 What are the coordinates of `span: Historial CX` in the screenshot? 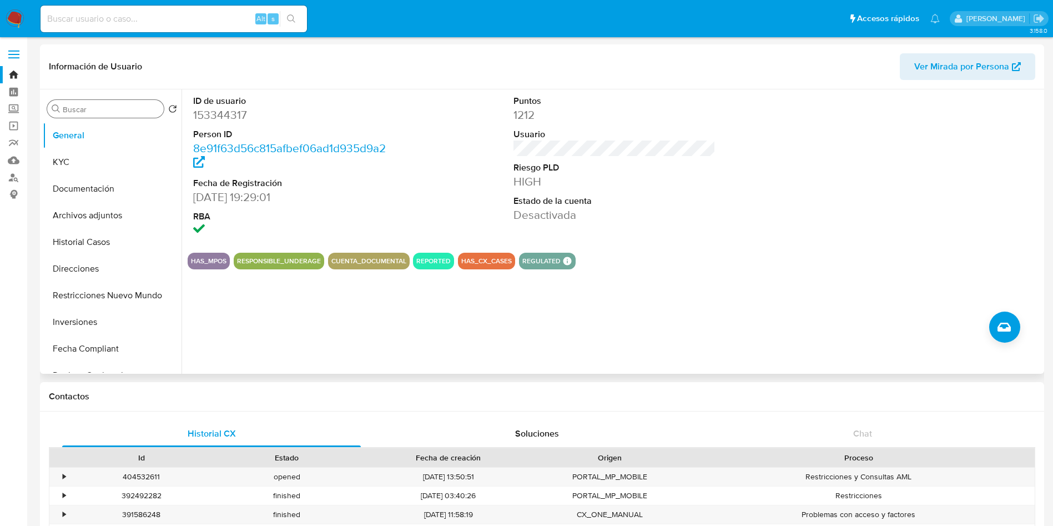 It's located at (212, 433).